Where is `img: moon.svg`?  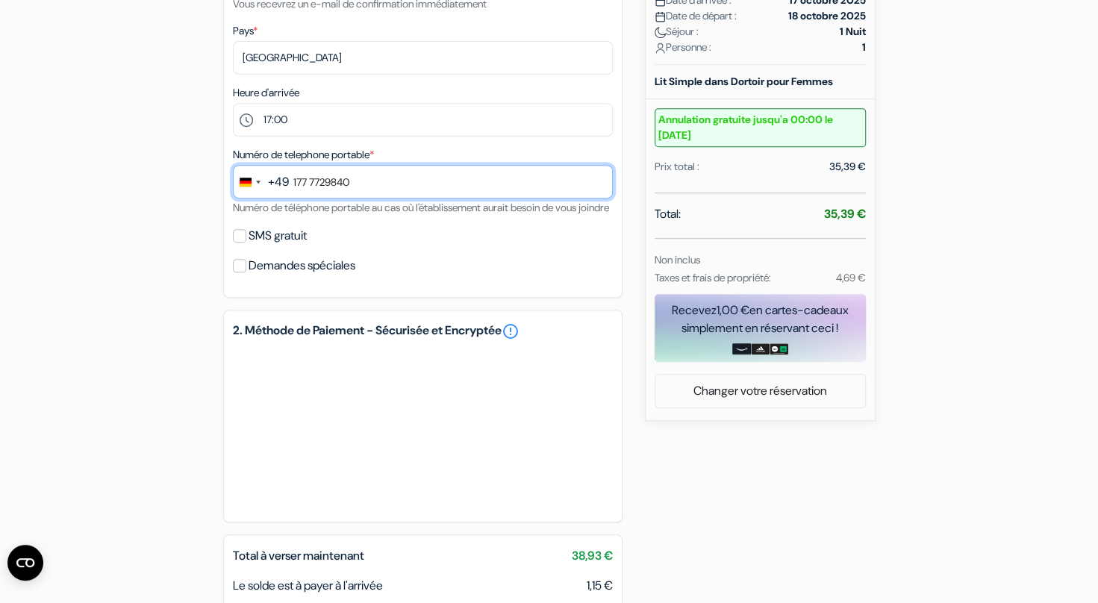
img: moon.svg is located at coordinates (660, 32).